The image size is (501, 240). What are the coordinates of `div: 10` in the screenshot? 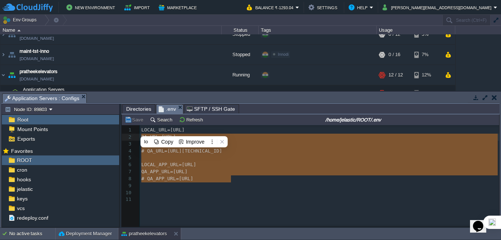 It's located at (127, 192).